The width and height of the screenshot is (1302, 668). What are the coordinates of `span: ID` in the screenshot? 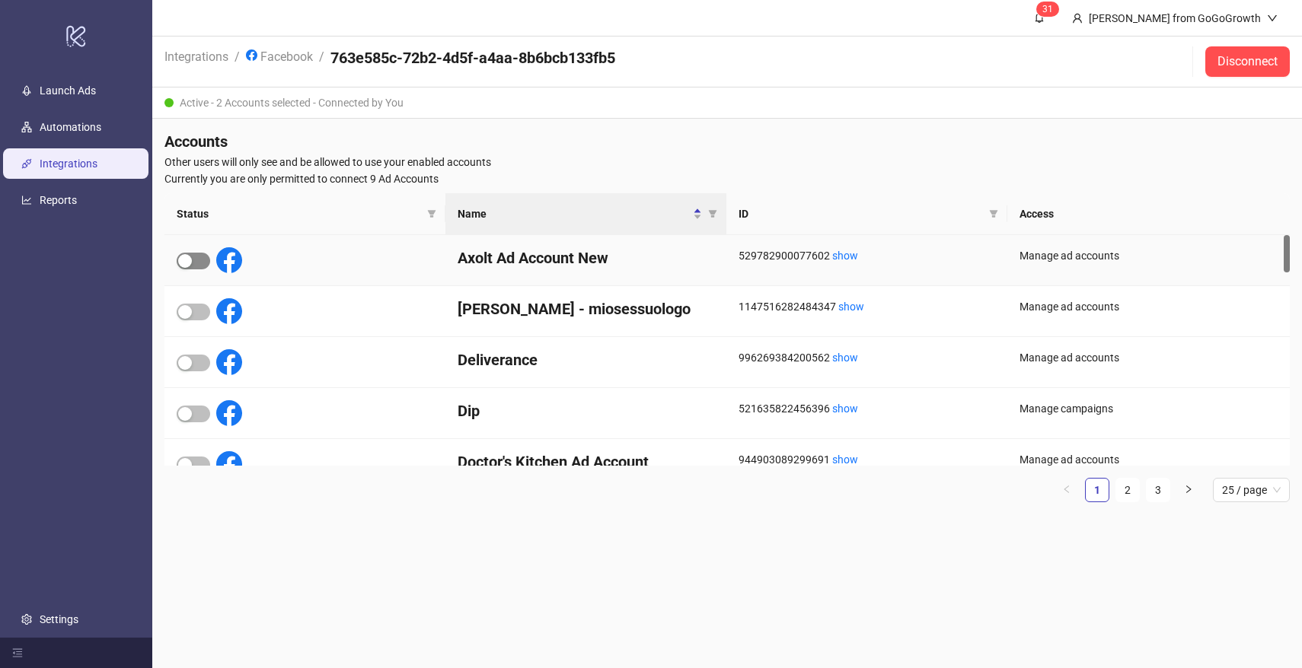 It's located at (860, 214).